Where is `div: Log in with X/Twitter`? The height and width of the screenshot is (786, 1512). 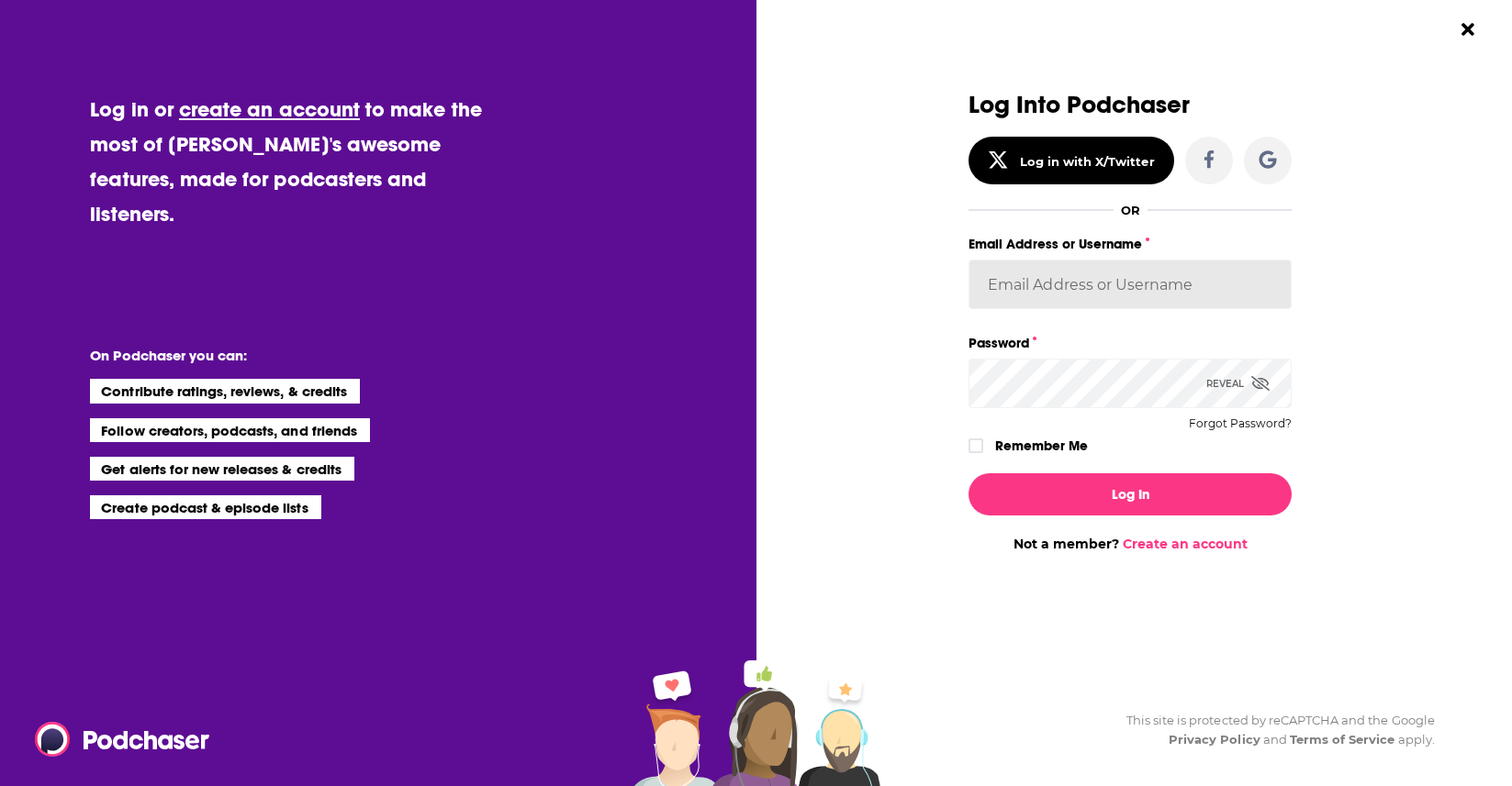
div: Log in with X/Twitter is located at coordinates (1087, 161).